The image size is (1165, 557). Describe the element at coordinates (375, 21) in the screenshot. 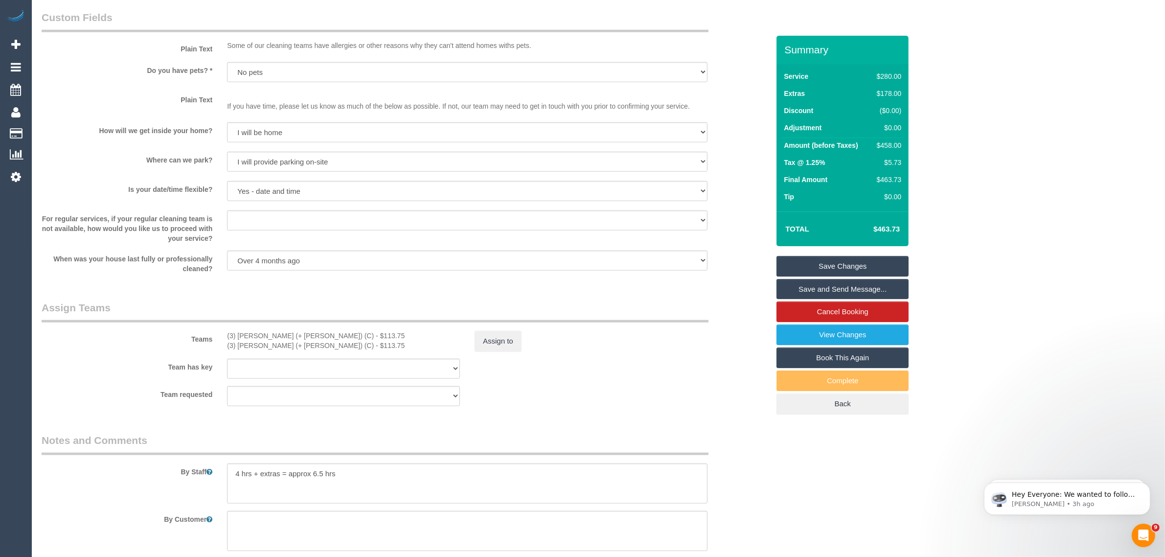

I see `legend: Custom Fields` at that location.